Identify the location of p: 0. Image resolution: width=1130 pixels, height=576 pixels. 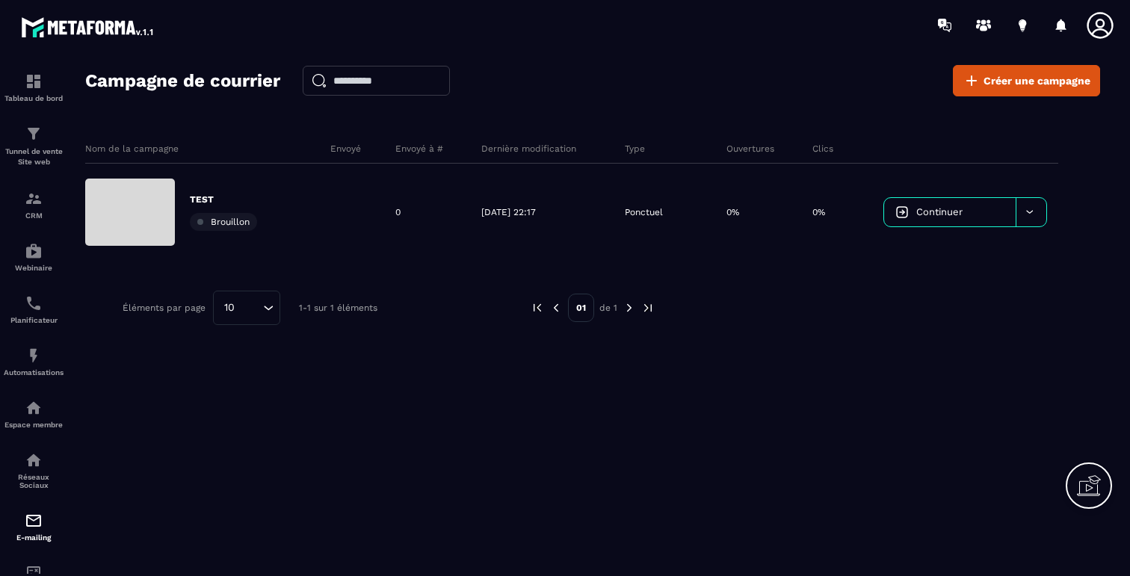
(398, 212).